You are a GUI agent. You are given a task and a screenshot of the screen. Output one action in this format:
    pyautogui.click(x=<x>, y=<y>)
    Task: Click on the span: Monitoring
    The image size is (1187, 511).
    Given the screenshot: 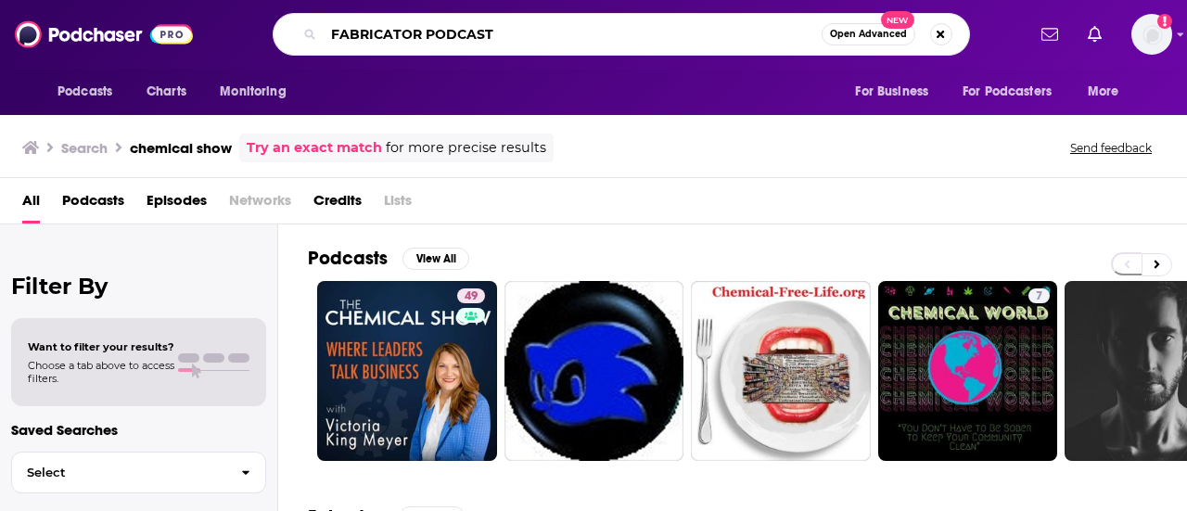 What is the action you would take?
    pyautogui.click(x=252, y=92)
    